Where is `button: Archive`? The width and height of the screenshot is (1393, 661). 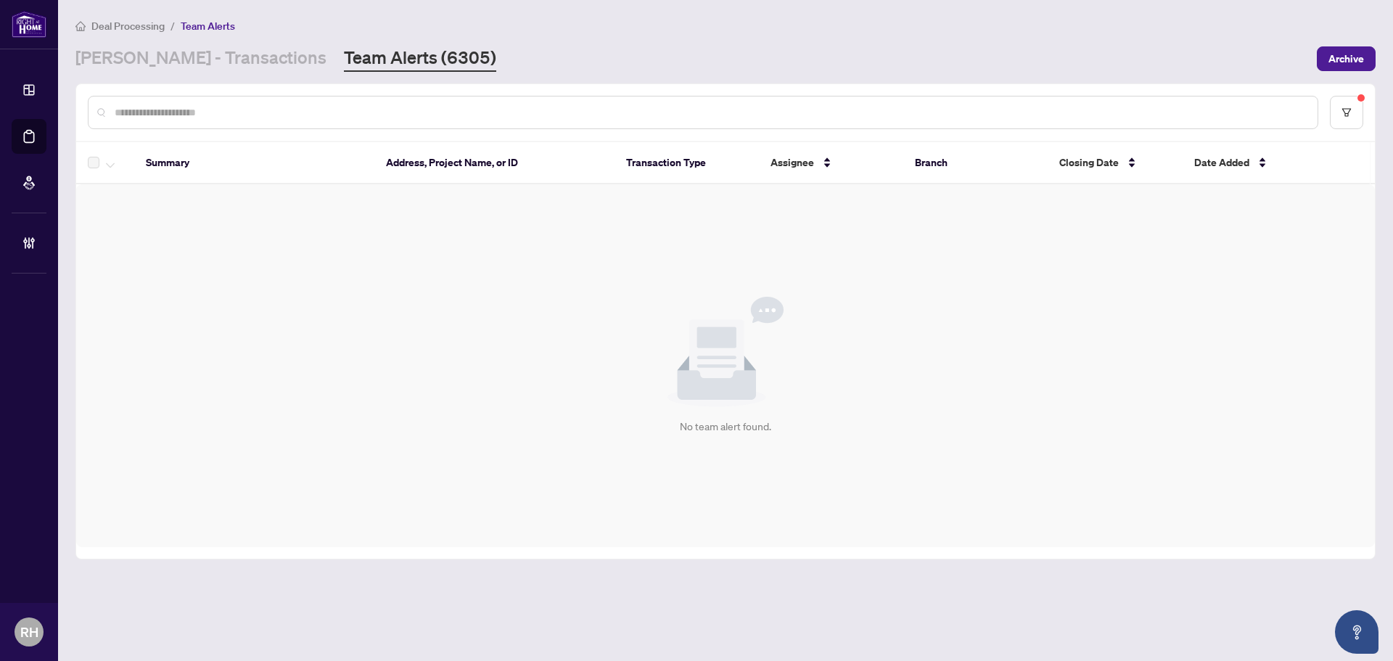 button: Archive is located at coordinates (1346, 59).